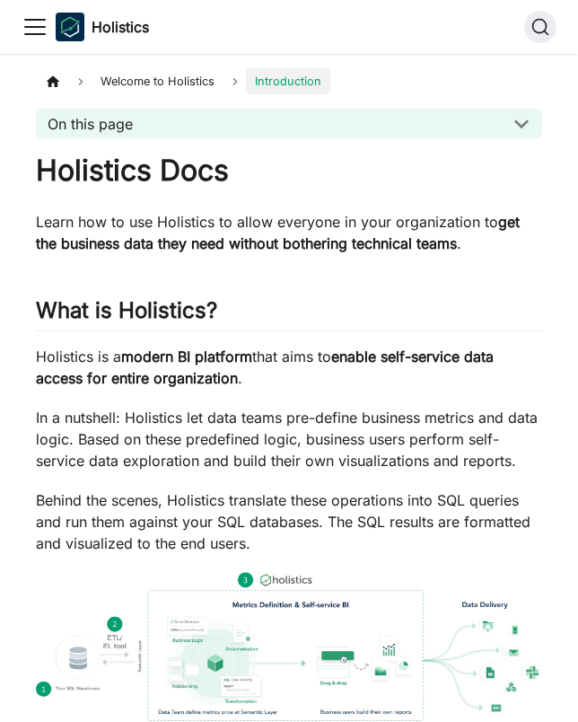  Describe the element at coordinates (157, 81) in the screenshot. I see `span: Welcome to Holistics` at that location.